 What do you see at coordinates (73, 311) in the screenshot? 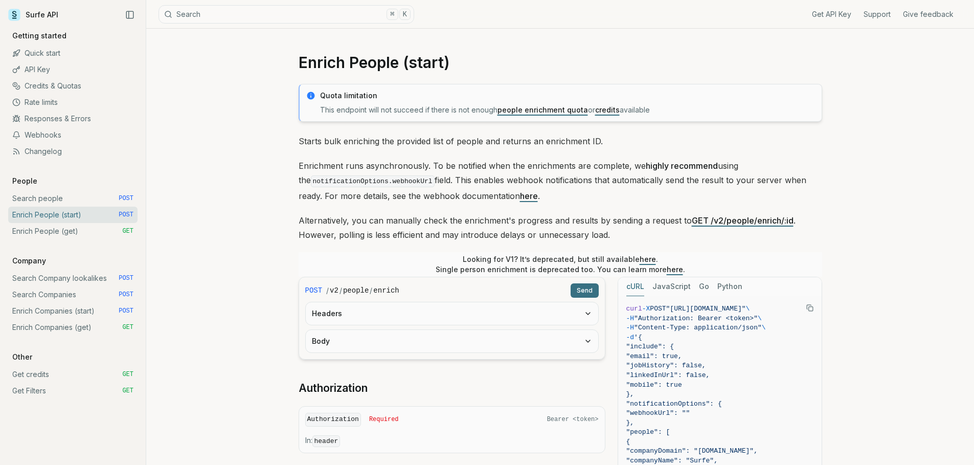
I see `a: Enrich Companies (start) POST` at bounding box center [73, 311].